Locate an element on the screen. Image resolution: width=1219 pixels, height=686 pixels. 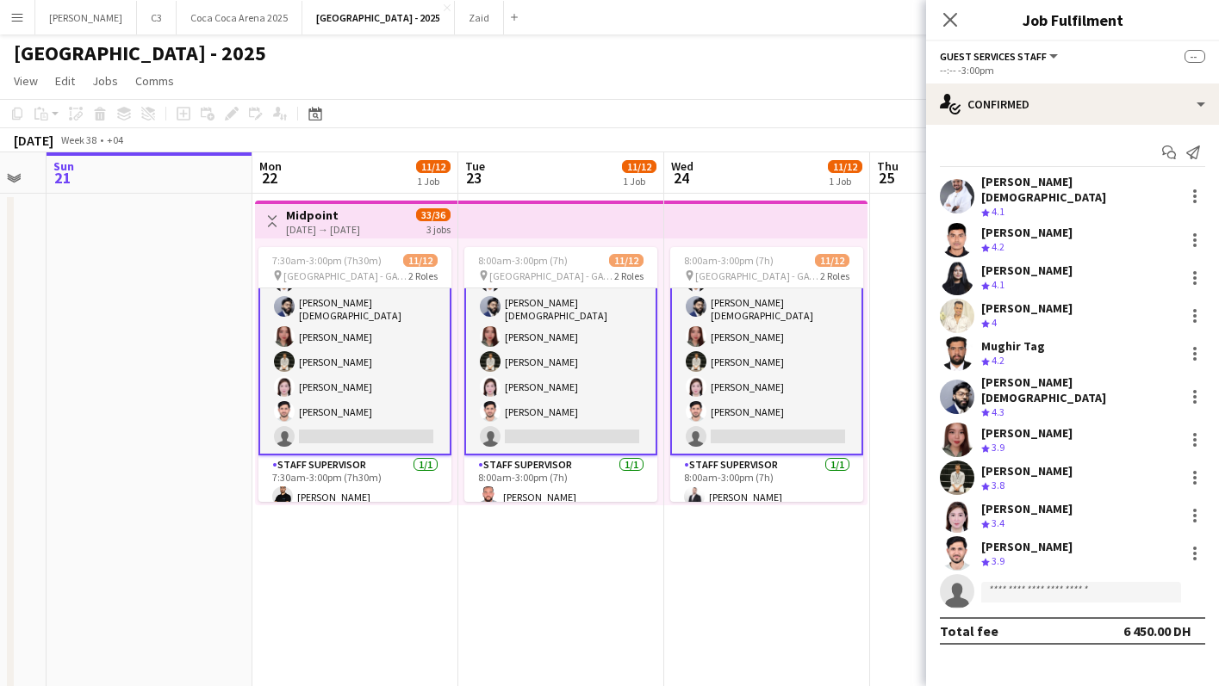
span: 3.8 is located at coordinates (997, 485).